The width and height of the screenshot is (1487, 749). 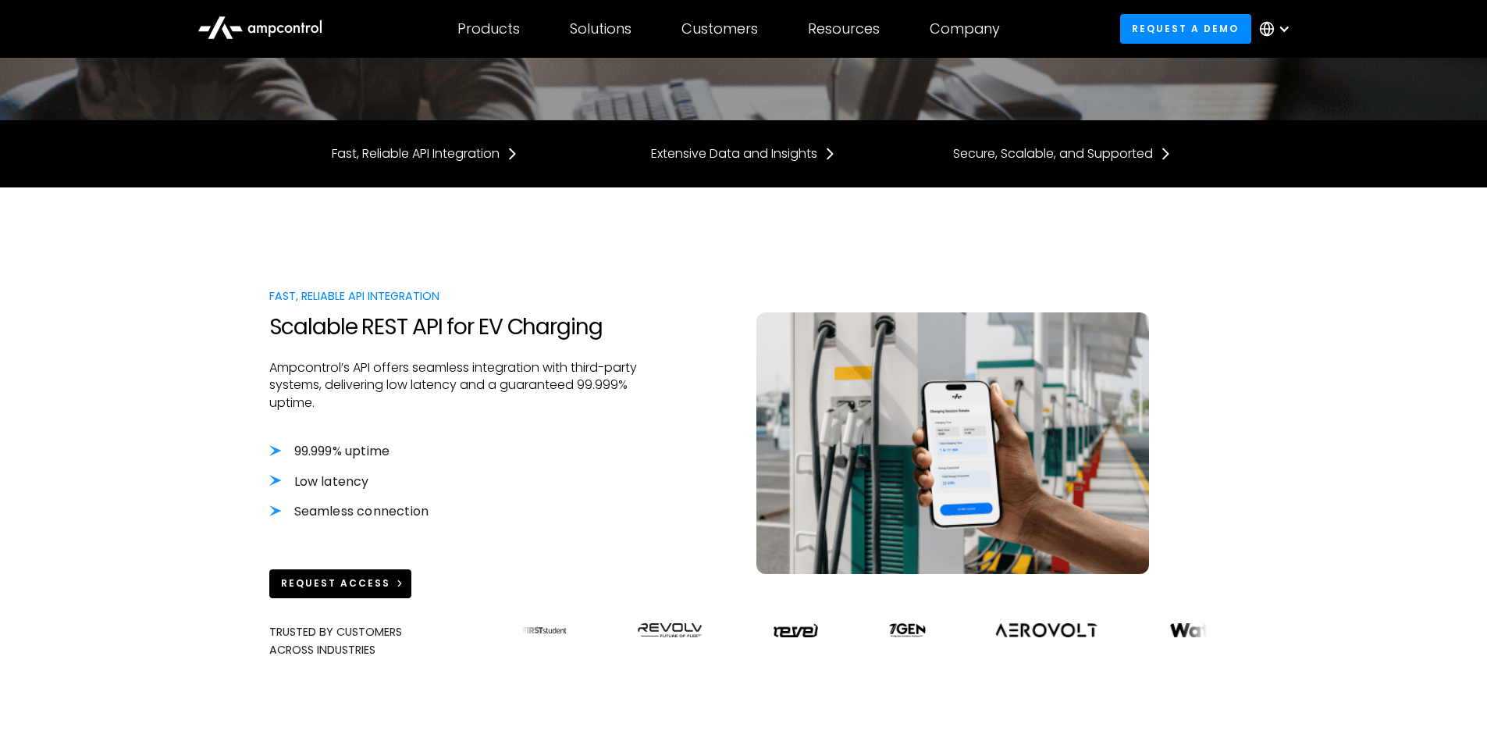 I want to click on div: Customers, so click(x=720, y=29).